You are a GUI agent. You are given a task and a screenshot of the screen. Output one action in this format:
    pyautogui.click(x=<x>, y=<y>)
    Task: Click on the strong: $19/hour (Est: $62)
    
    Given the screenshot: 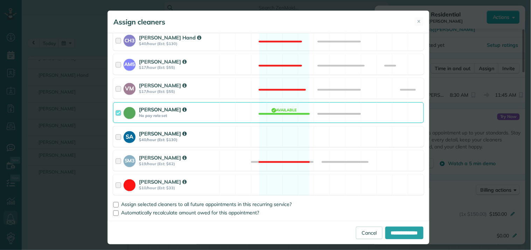 What is the action you would take?
    pyautogui.click(x=178, y=164)
    